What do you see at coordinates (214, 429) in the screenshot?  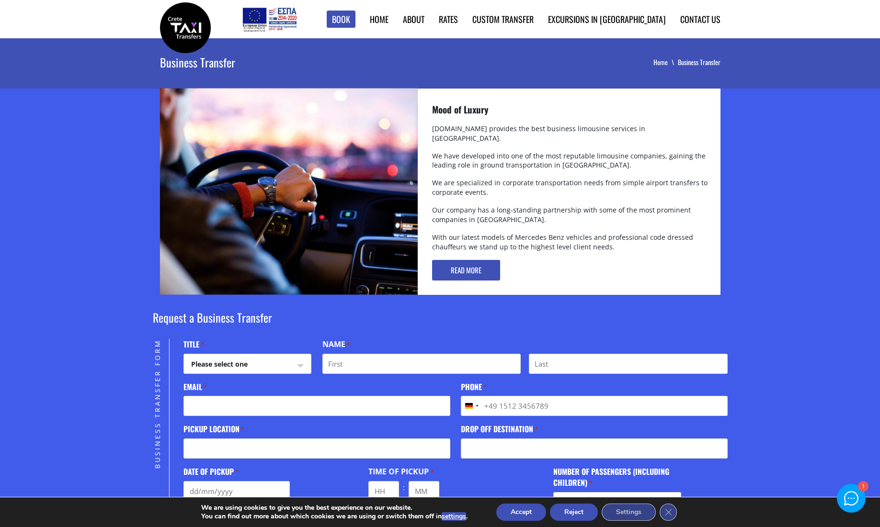 I see `label: Pickup location` at bounding box center [214, 429].